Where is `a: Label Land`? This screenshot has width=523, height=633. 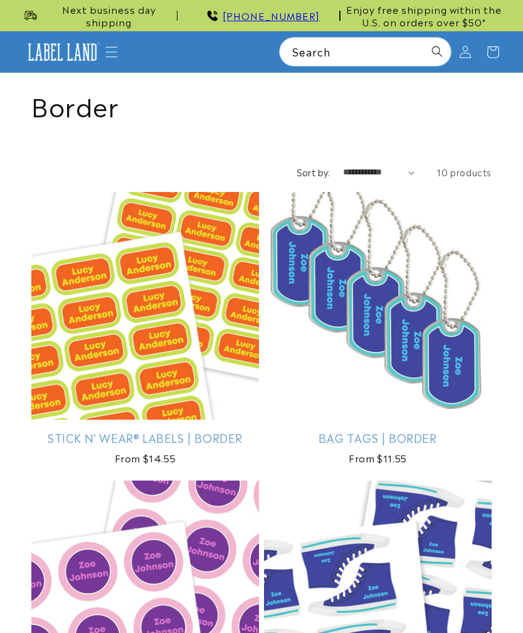 a: Label Land is located at coordinates (62, 51).